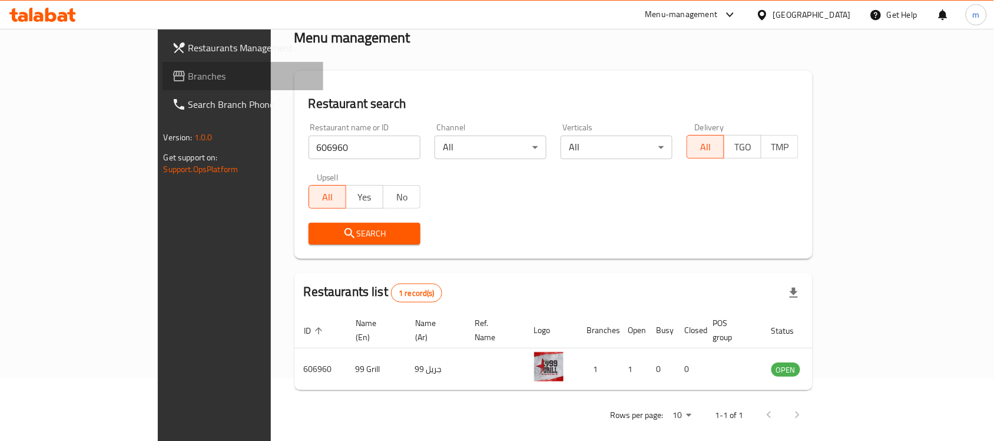 The width and height of the screenshot is (994, 441). I want to click on span: 1 record(s), so click(416, 293).